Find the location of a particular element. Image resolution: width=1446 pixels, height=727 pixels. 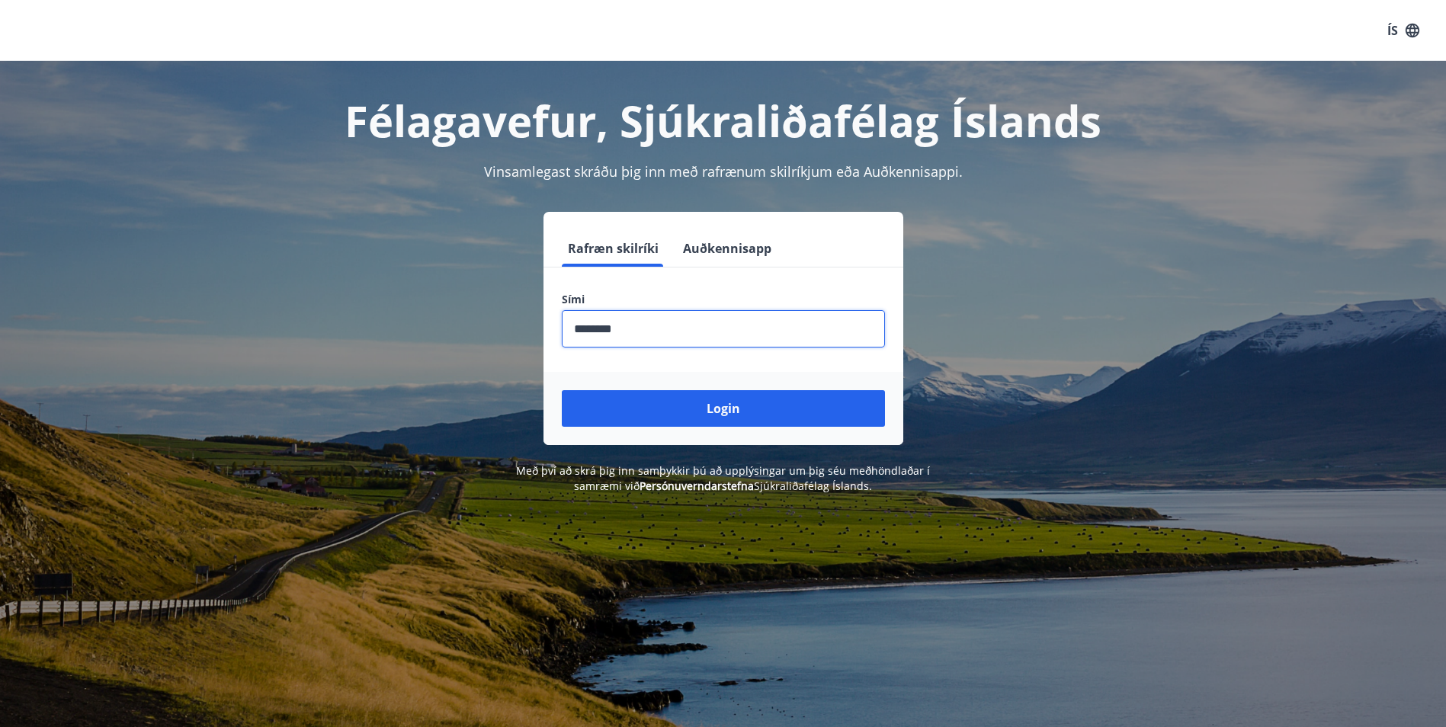

span: Vinsamlegast skráðu þig inn með rafrænum skilríkjum eða Auðkennisappi. is located at coordinates (724, 172).